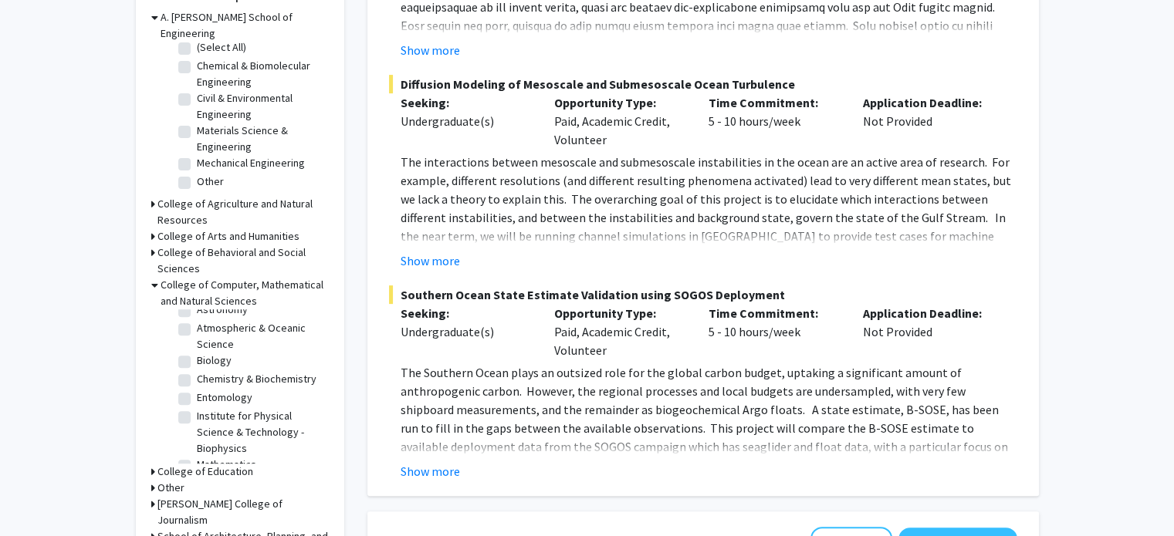 This screenshot has width=1174, height=536. What do you see at coordinates (214, 360) in the screenshot?
I see `label: Biology` at bounding box center [214, 360].